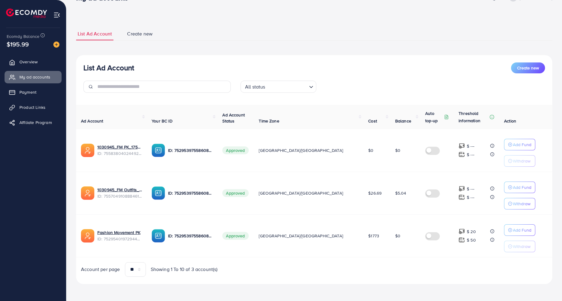  I want to click on span: My ad accounts, so click(35, 77).